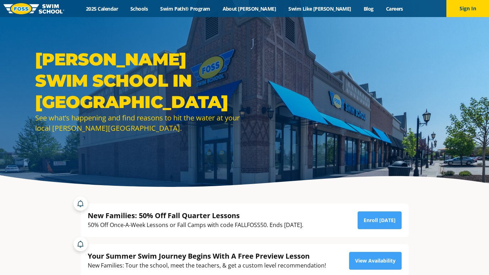 The image size is (489, 275). Describe the element at coordinates (139, 9) in the screenshot. I see `a: Schools` at that location.